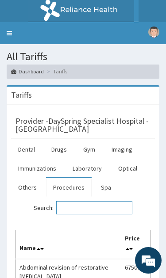  I want to click on textarea: Type your message and hit 'Enter', so click(83, 242).